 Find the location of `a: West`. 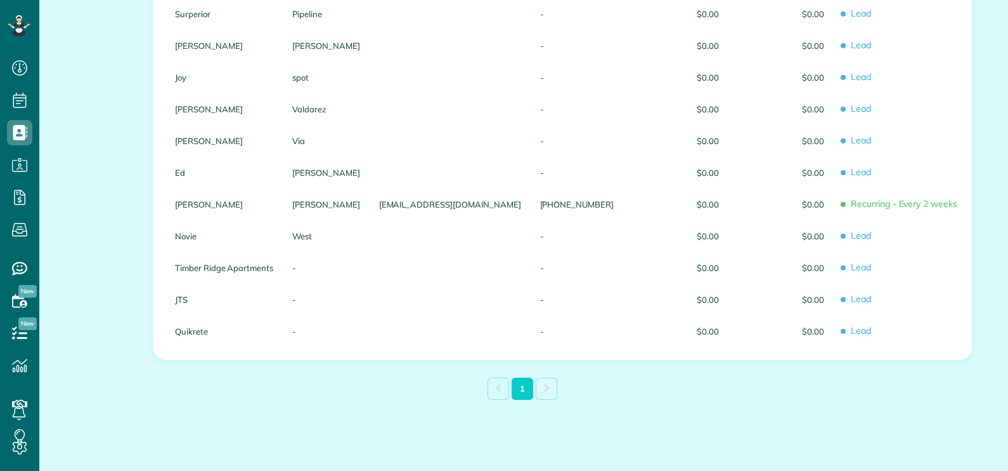

a: West is located at coordinates (326, 236).